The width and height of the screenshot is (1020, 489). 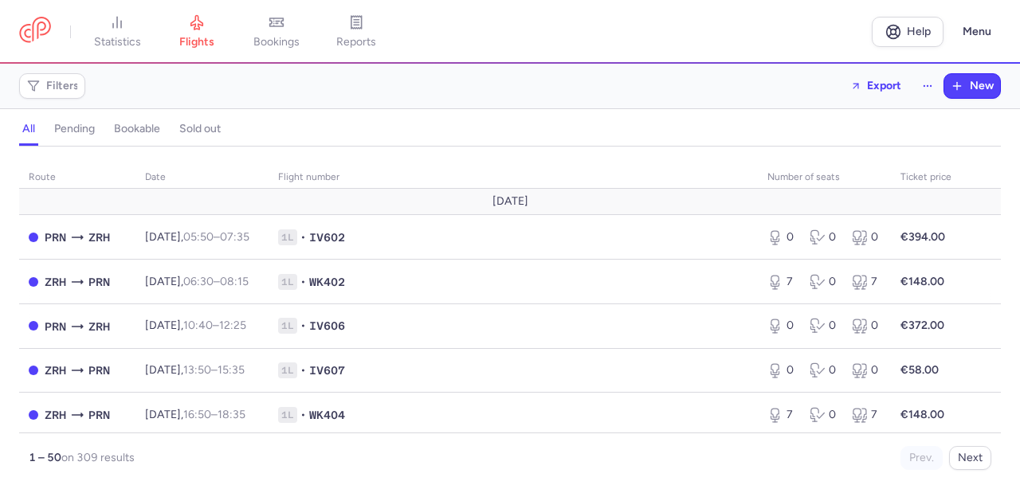 What do you see at coordinates (197, 370) in the screenshot?
I see `time: 13:50` at bounding box center [197, 370].